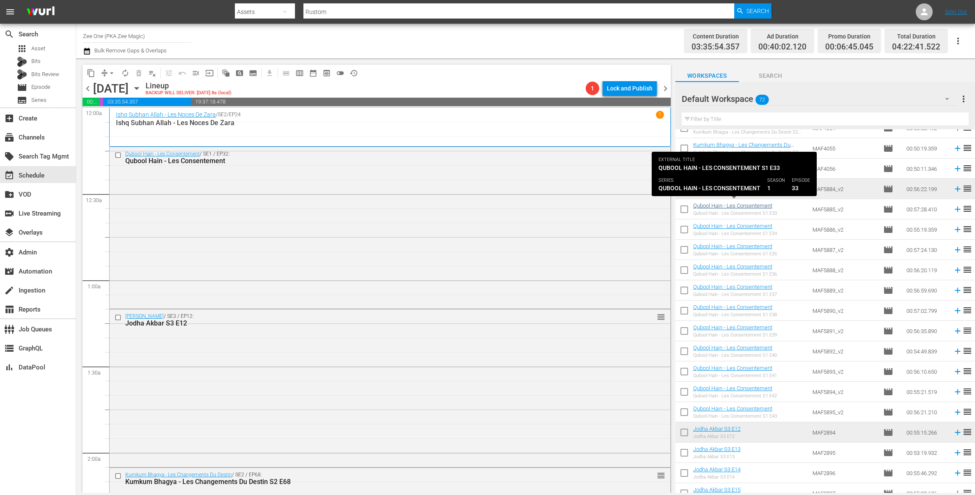 The image size is (975, 495). I want to click on div: Promo Duration, so click(849, 36).